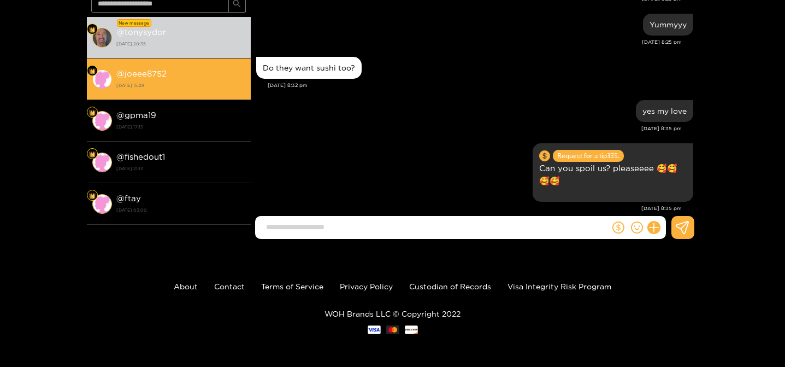  What do you see at coordinates (450, 286) in the screenshot?
I see `a: Custodian of Records` at bounding box center [450, 286].